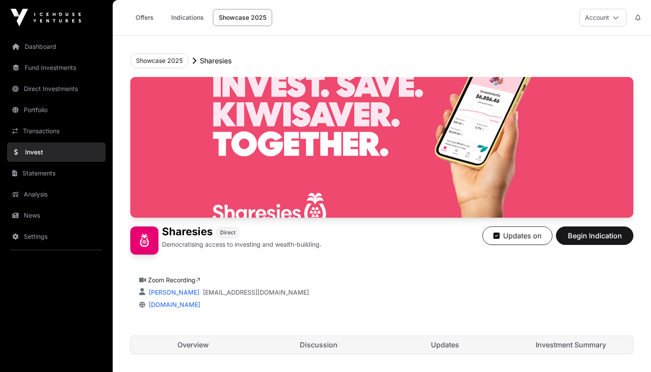 The height and width of the screenshot is (372, 651). What do you see at coordinates (56, 131) in the screenshot?
I see `a: Transactions` at bounding box center [56, 131].